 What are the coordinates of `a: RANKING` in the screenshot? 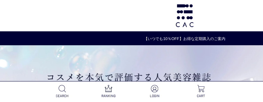 It's located at (108, 91).